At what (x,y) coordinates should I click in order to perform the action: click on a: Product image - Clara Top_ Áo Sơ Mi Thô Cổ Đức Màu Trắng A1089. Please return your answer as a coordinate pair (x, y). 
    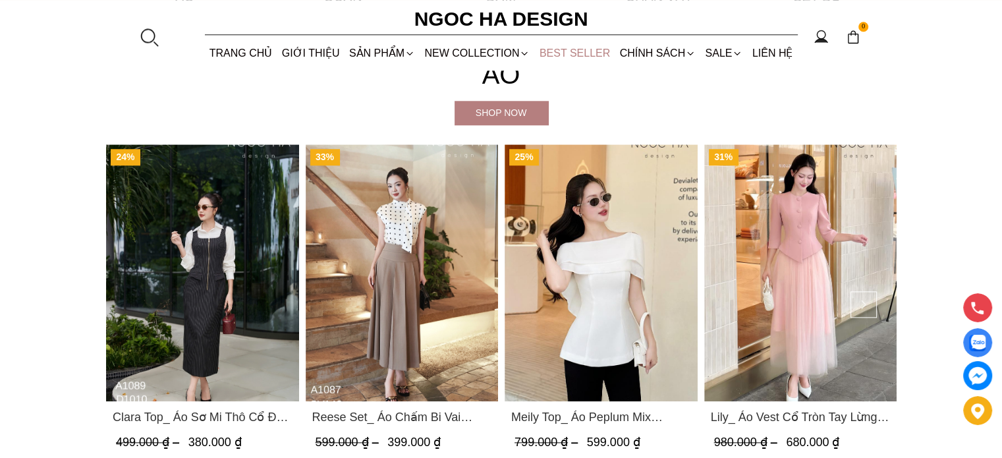
    Looking at the image, I should click on (202, 273).